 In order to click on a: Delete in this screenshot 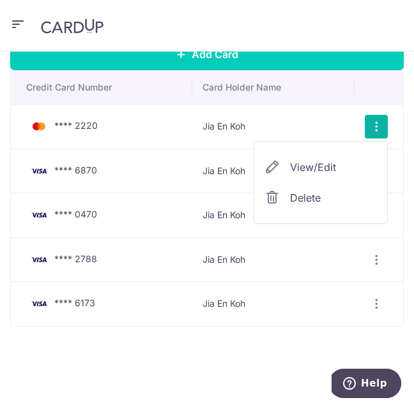, I will do `click(320, 198)`.